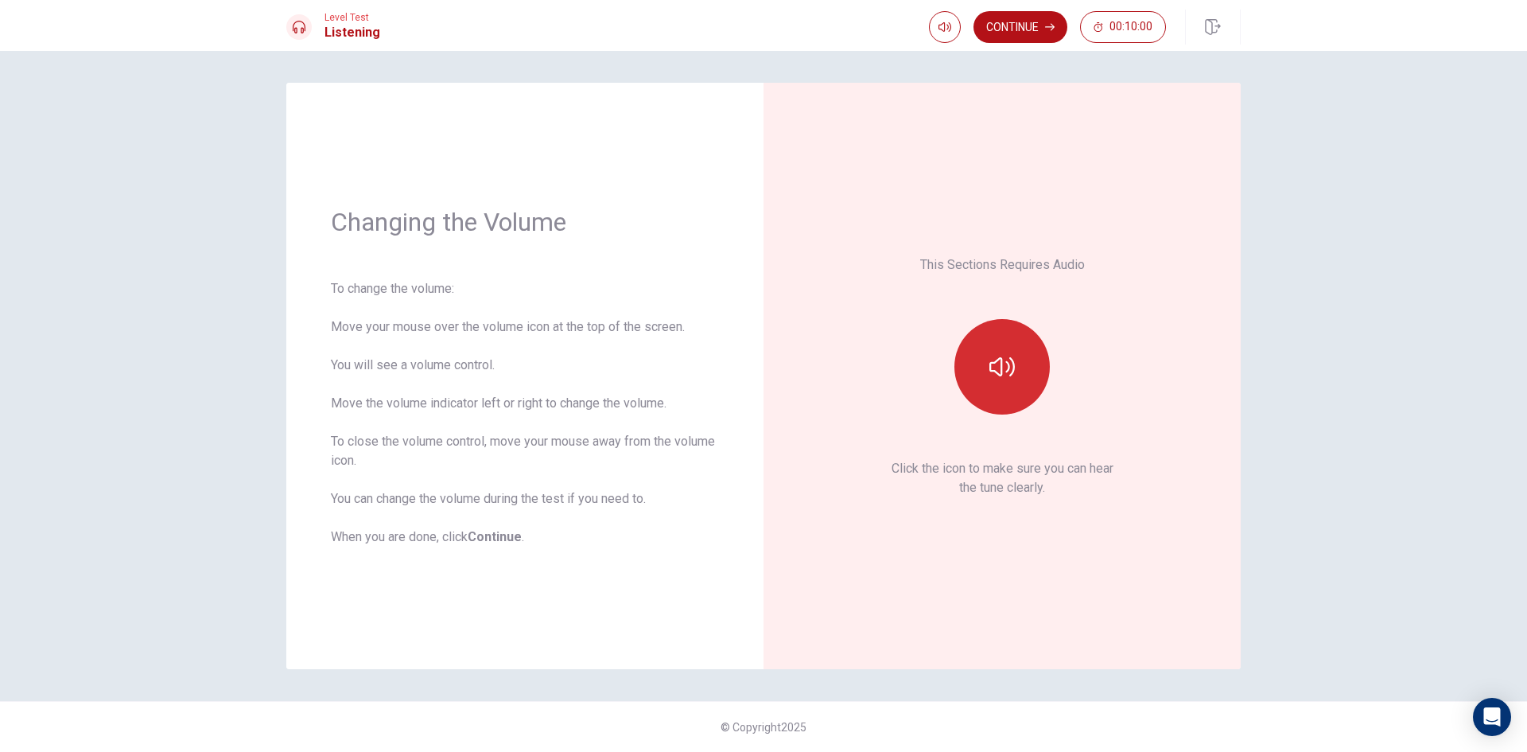 The height and width of the screenshot is (752, 1527). Describe the element at coordinates (1492, 717) in the screenshot. I see `div: Open Intercom Messenger` at that location.